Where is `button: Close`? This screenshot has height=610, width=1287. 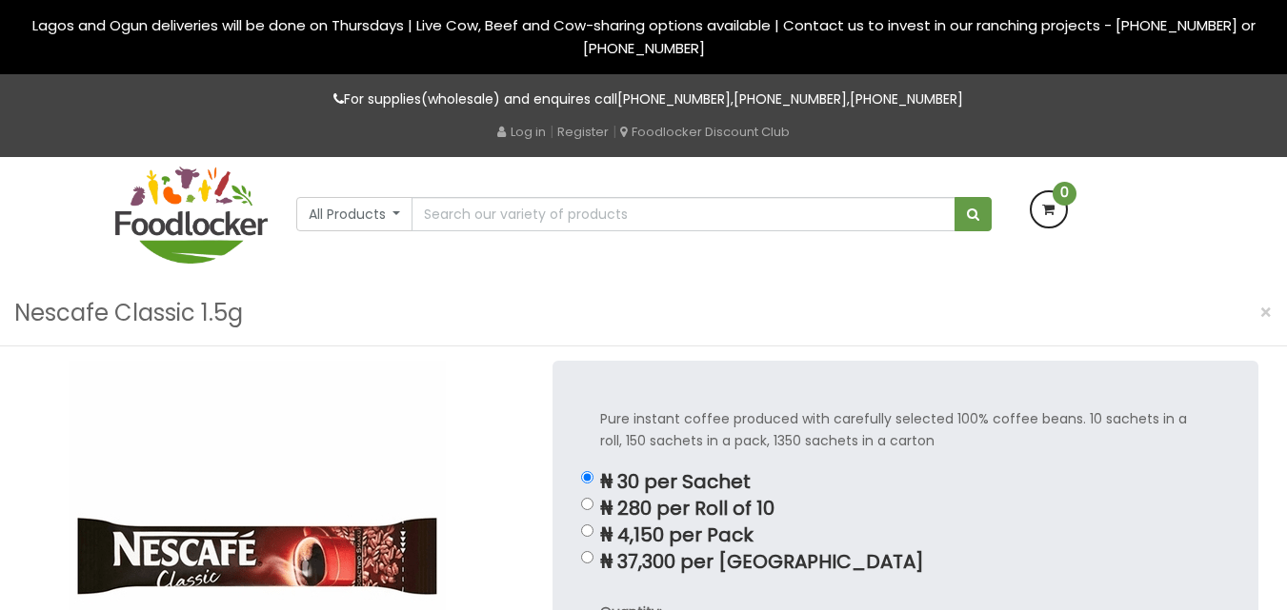 button: Close is located at coordinates (1266, 312).